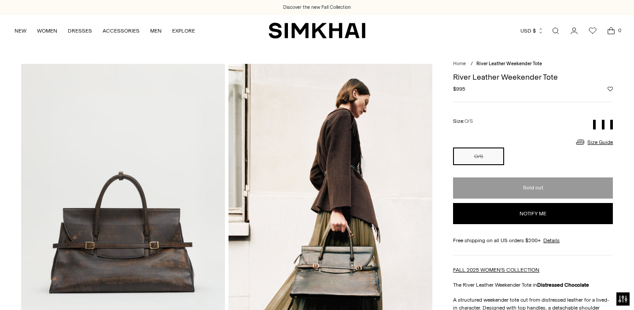 This screenshot has width=634, height=310. What do you see at coordinates (610, 89) in the screenshot?
I see `button: Add to Wishlist` at bounding box center [610, 89].